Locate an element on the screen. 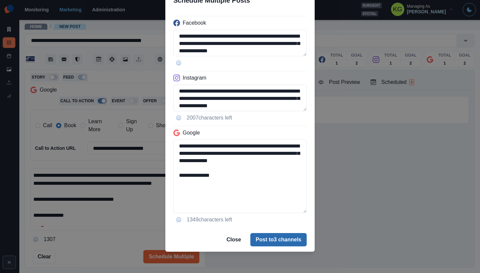 Image resolution: width=480 pixels, height=273 pixels. p: 2007 characters left is located at coordinates (209, 118).